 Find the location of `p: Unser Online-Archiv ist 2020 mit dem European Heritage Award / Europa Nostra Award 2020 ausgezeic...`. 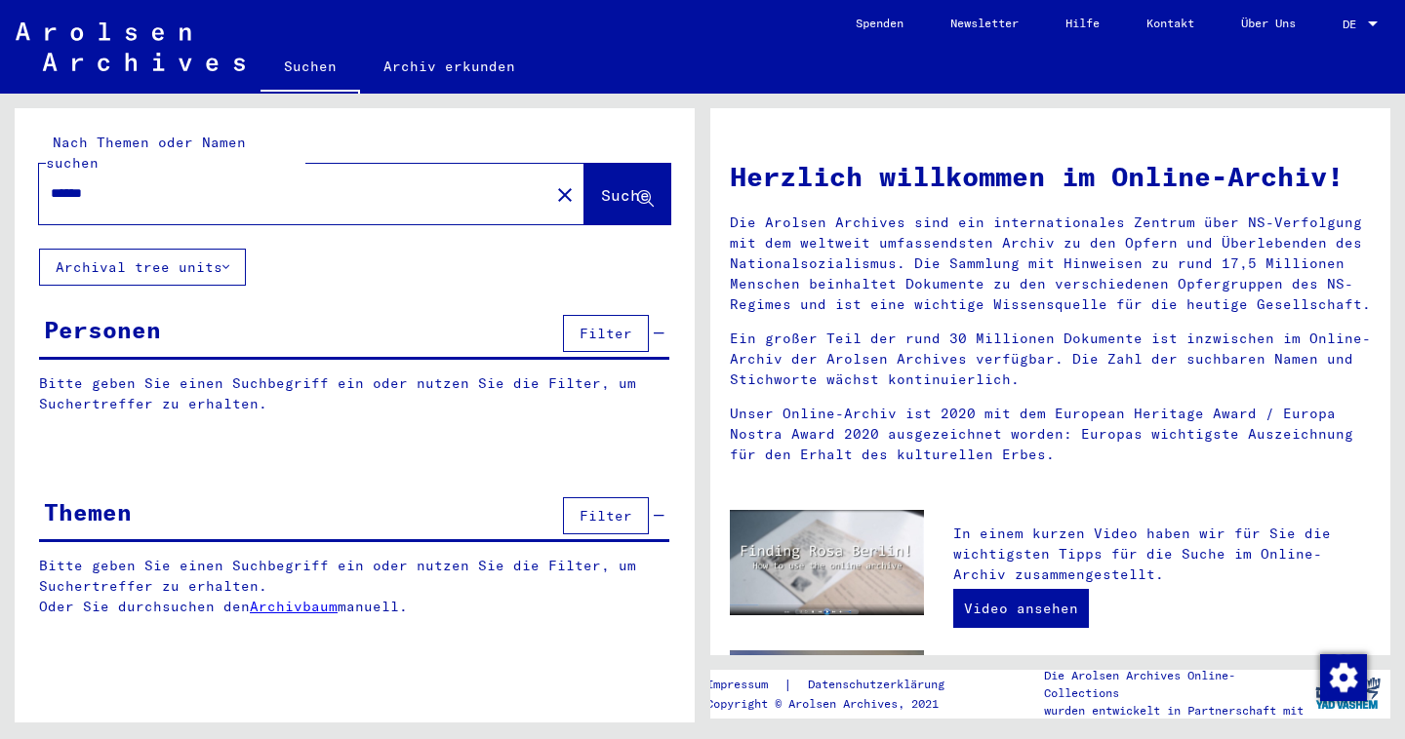

p: Unser Online-Archiv ist 2020 mit dem European Heritage Award / Europa Nostra Award 2020 ausgezeic... is located at coordinates (1050, 434).